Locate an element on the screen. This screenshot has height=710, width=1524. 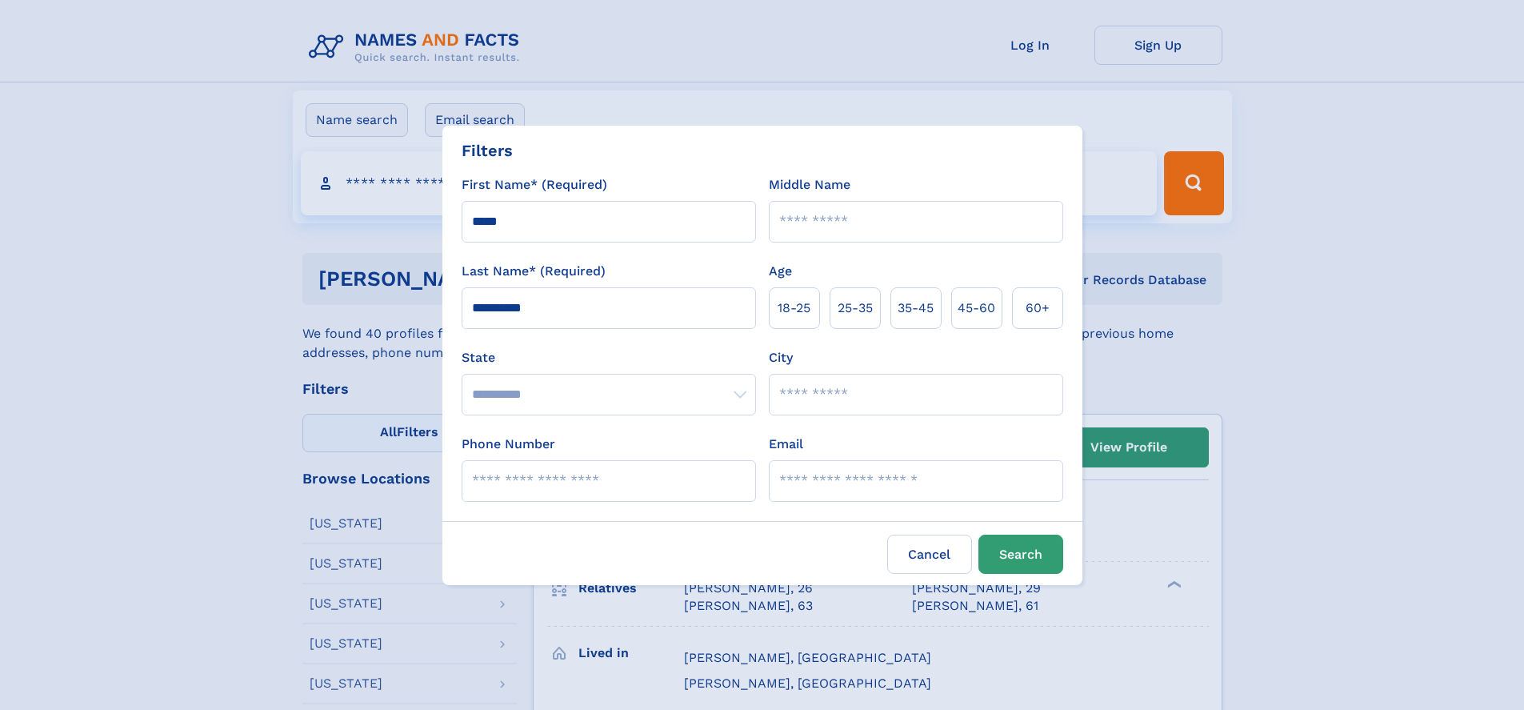
span: 60+ is located at coordinates (1037, 308).